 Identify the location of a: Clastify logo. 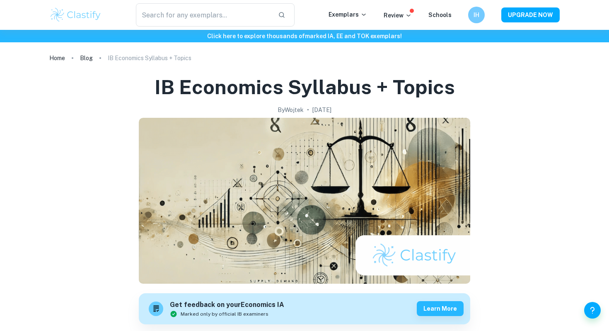
(75, 15).